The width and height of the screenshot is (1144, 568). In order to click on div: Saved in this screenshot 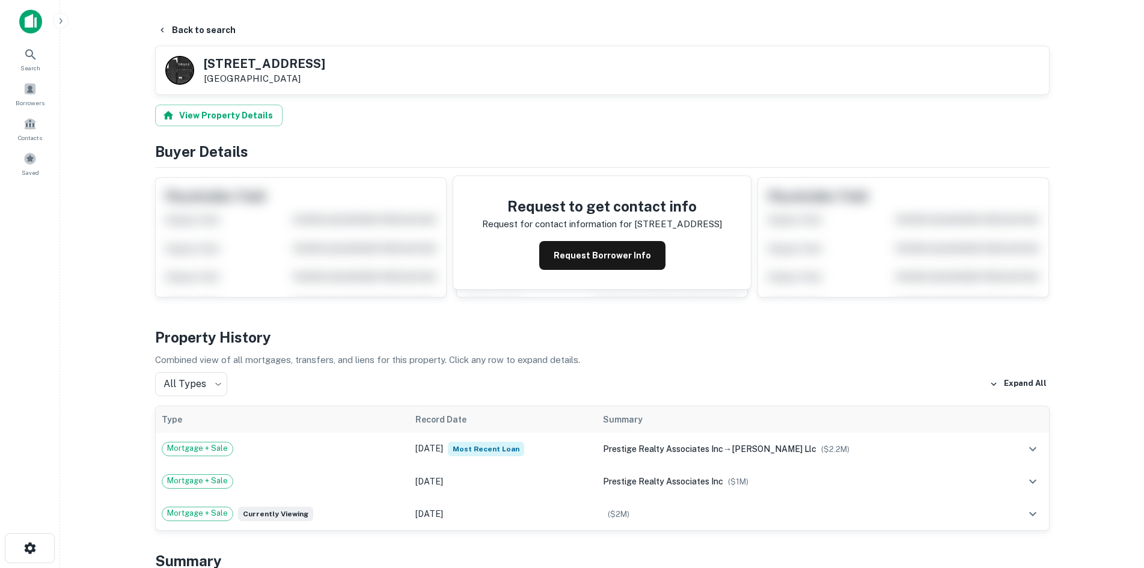, I will do `click(30, 163)`.